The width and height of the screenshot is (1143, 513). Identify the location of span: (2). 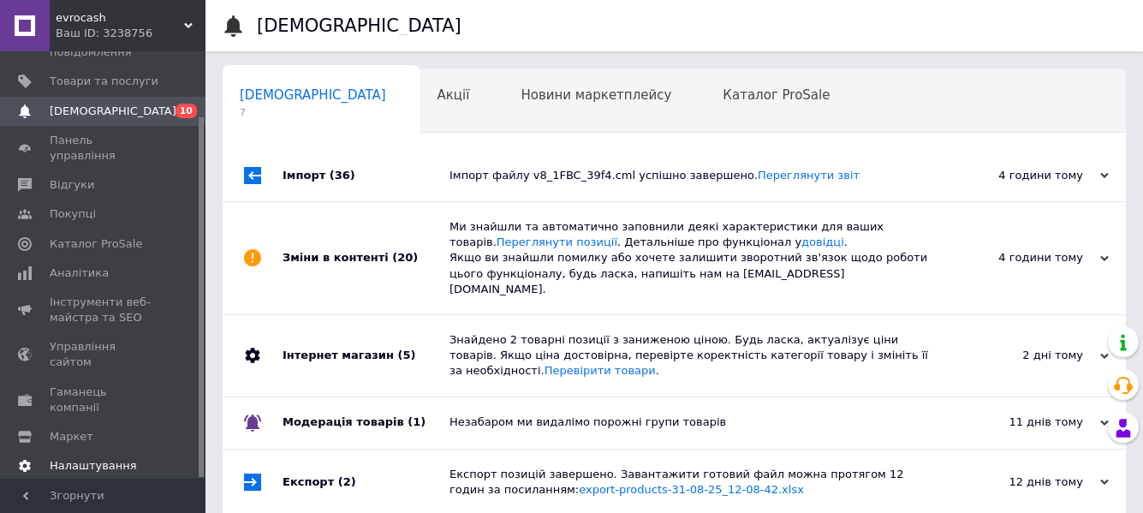
(347, 481).